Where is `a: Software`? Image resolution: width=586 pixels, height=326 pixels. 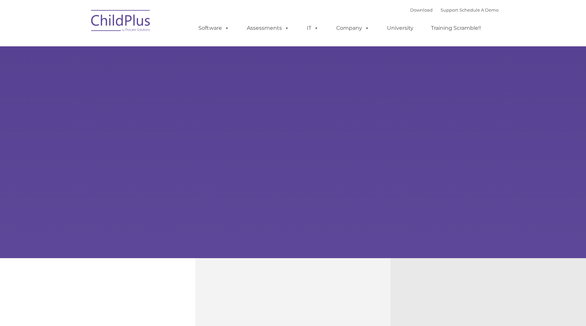
a: Software is located at coordinates (214, 28).